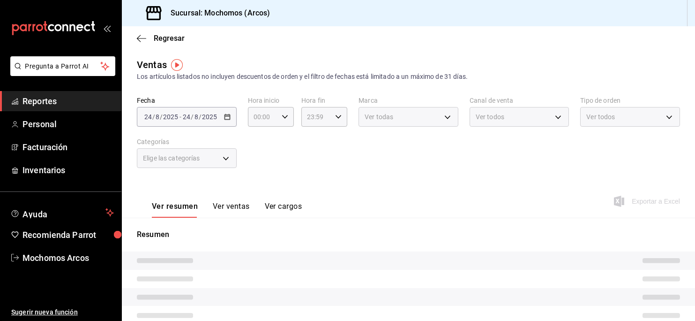 This screenshot has width=695, height=321. I want to click on span: Facturación, so click(68, 147).